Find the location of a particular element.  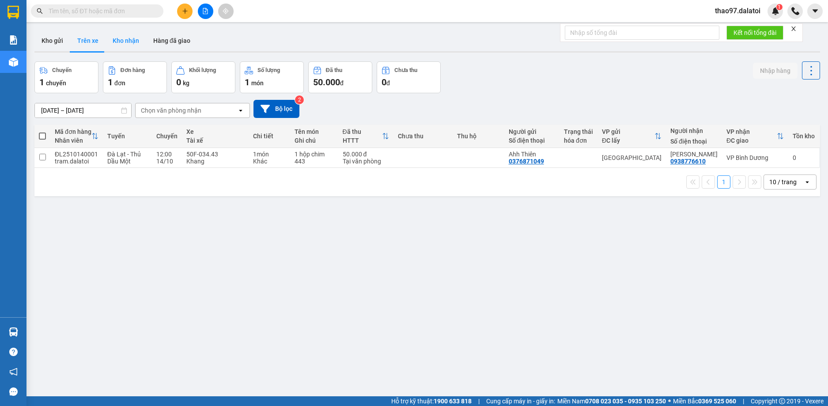

img: logo-vxr is located at coordinates (13, 12).